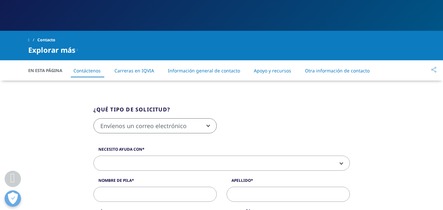  What do you see at coordinates (155, 126) in the screenshot?
I see `span: Envíenos un correo electrónico` at bounding box center [155, 126].